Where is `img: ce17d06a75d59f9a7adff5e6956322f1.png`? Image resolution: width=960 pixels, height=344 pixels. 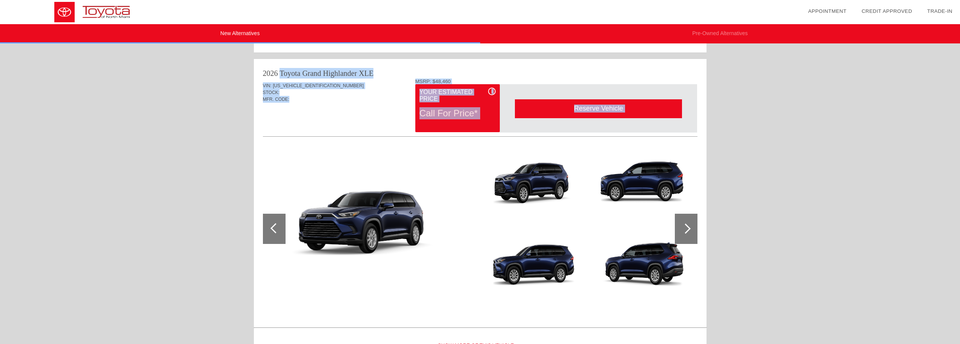
img: ce17d06a75d59f9a7adff5e6956322f1.png is located at coordinates (642, 187).